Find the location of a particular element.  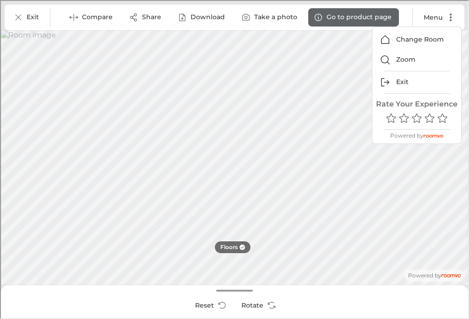

p: Powered by is located at coordinates (415, 135).